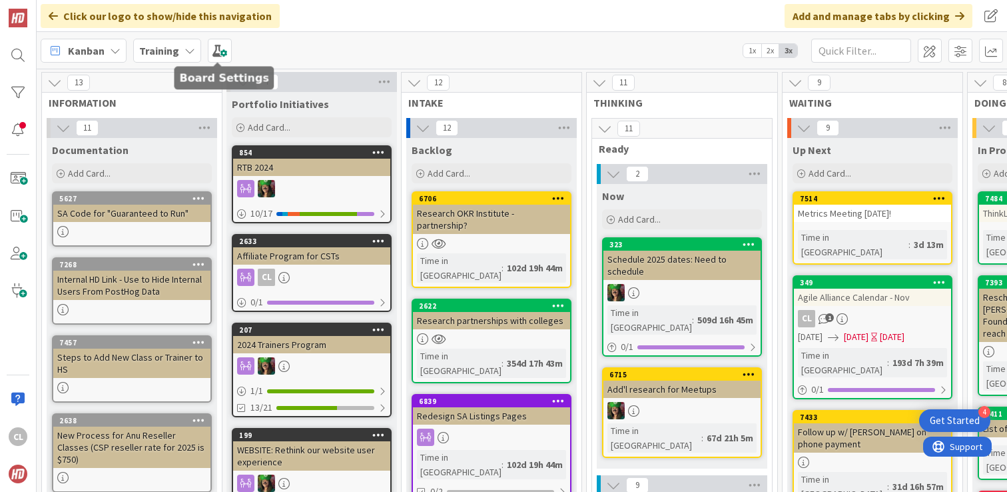 This screenshot has width=1007, height=492. I want to click on div: 6839, so click(492, 401).